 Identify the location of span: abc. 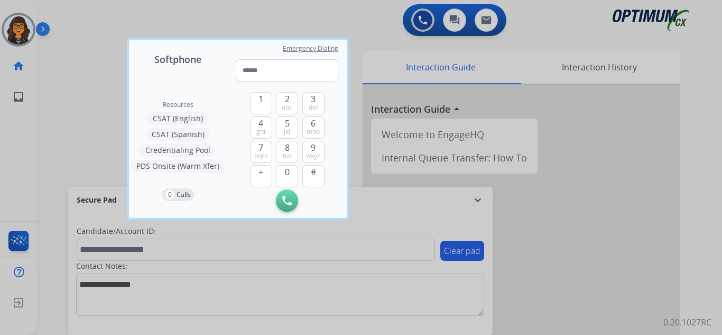
(287, 107).